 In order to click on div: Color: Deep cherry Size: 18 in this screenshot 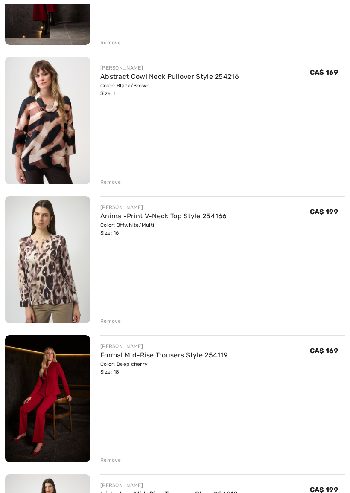, I will do `click(164, 368)`.